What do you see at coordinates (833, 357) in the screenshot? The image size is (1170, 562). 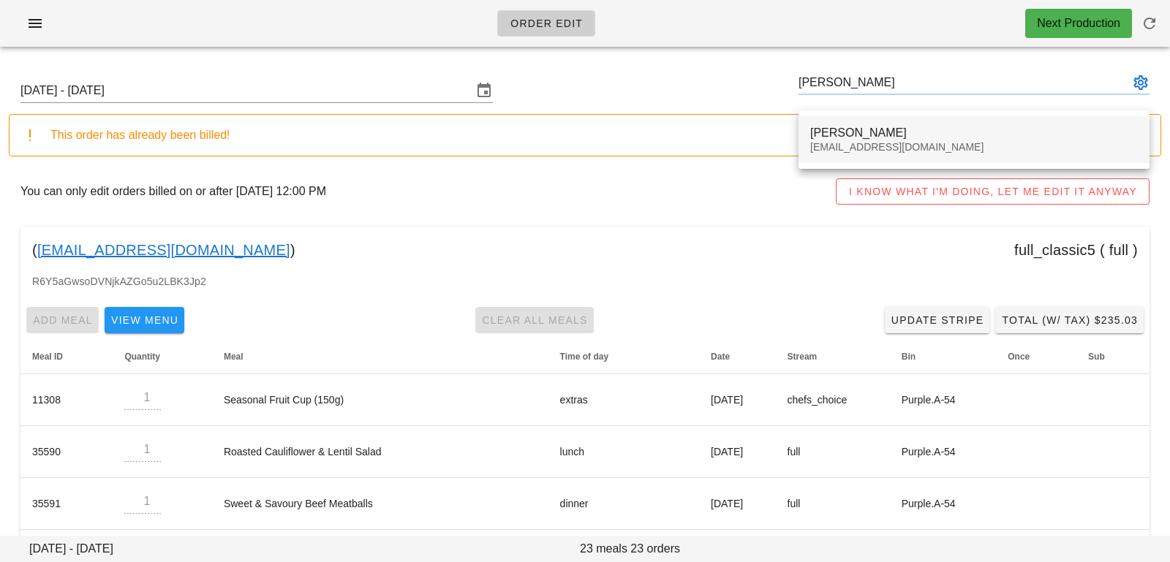 I see `th: Stream: Not sorted. Activate to sort ascending.` at bounding box center [833, 357].